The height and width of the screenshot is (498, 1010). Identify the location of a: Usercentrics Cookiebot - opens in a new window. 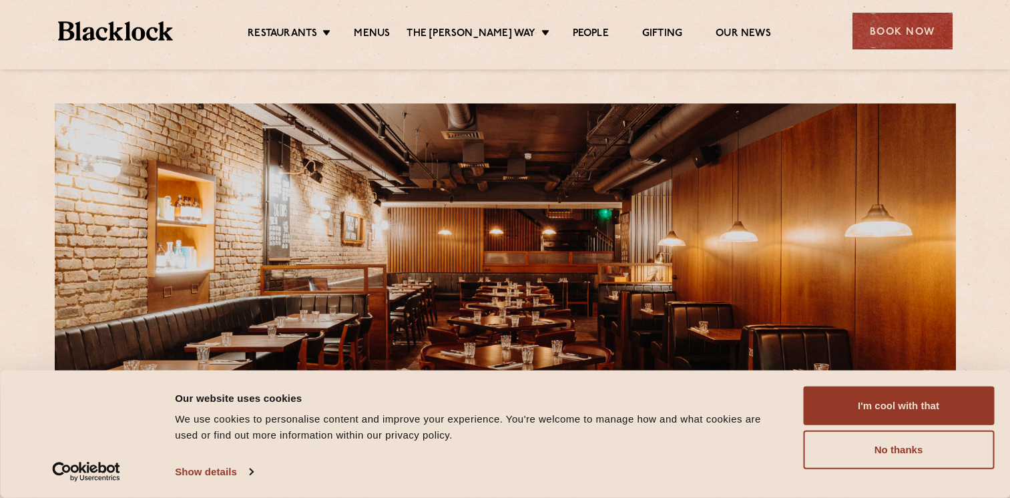
(86, 472).